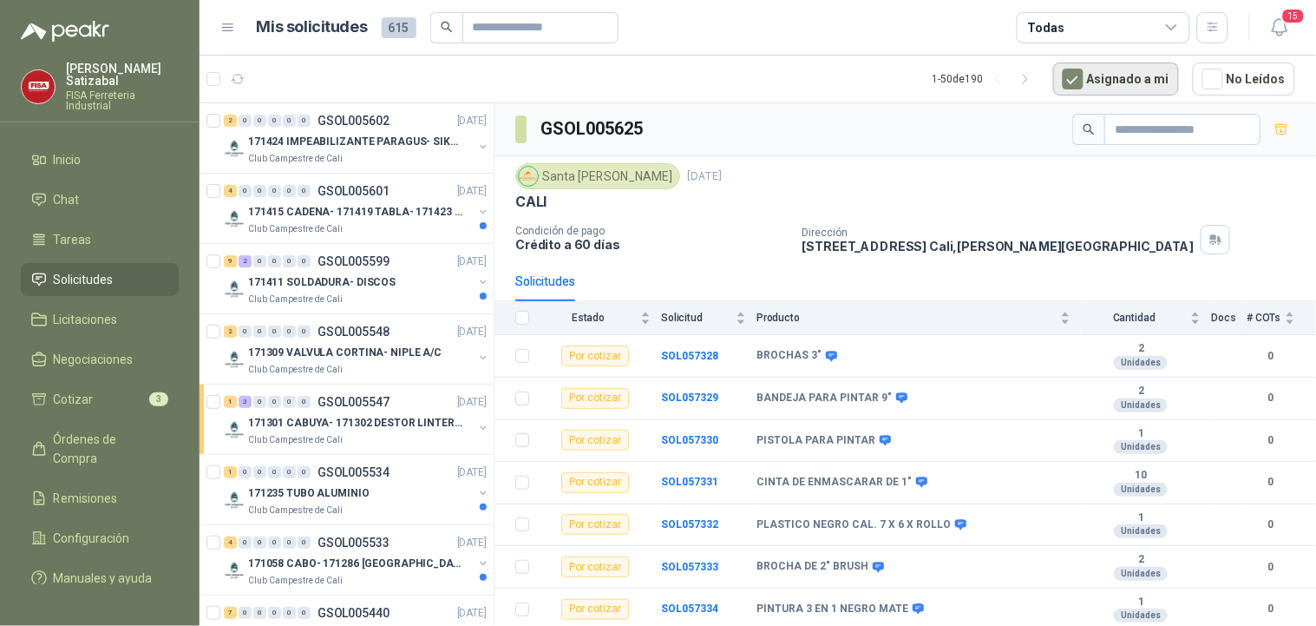 The image size is (1316, 626). I want to click on span: 615, so click(399, 28).